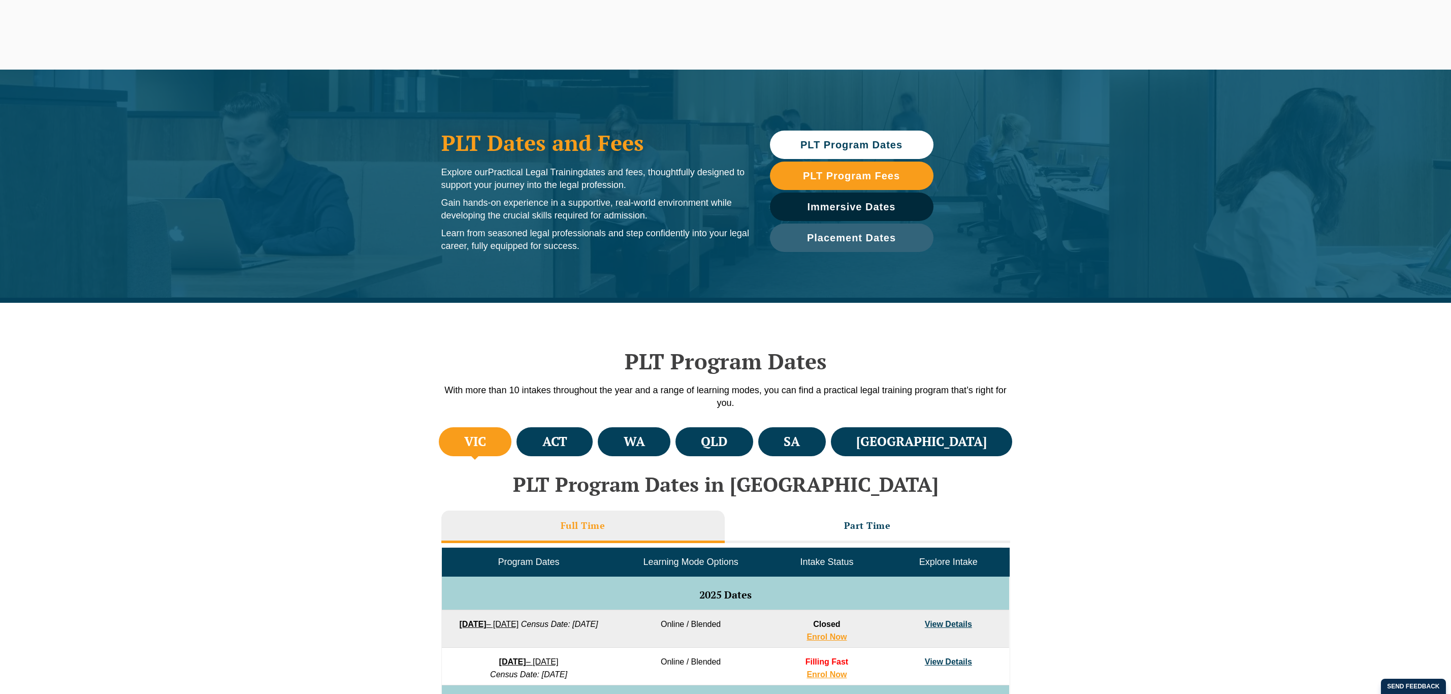  Describe the element at coordinates (595, 209) in the screenshot. I see `p: Gain hands-on experience in a supportive, real-world environment while developing the crucial ski...` at that location.